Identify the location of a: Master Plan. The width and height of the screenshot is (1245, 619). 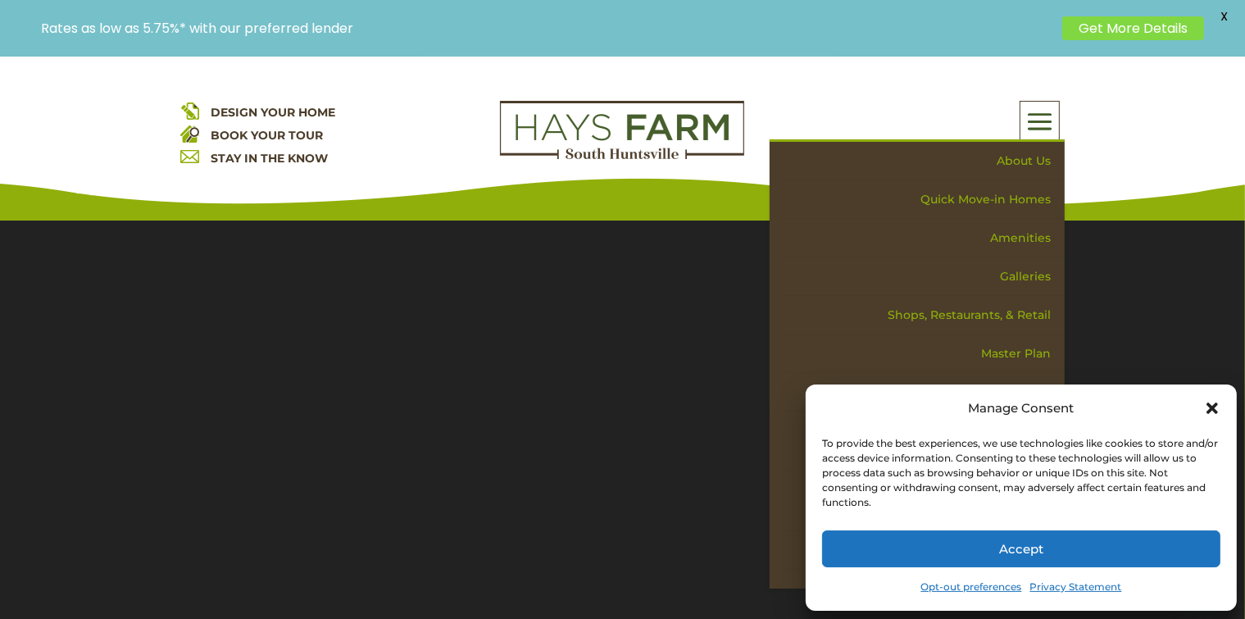
(923, 353).